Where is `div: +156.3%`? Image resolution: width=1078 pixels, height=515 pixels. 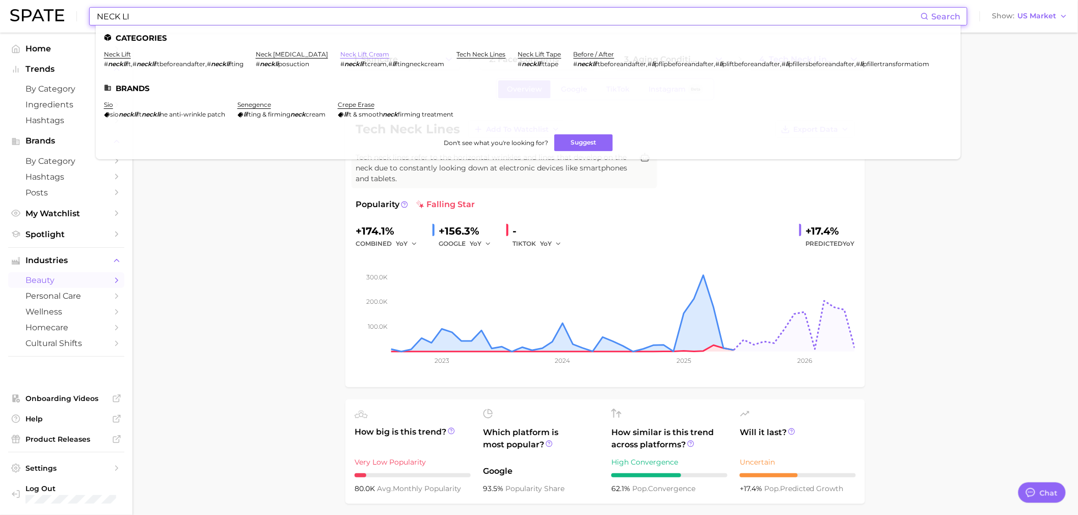
div: +156.3% is located at coordinates (468, 231).